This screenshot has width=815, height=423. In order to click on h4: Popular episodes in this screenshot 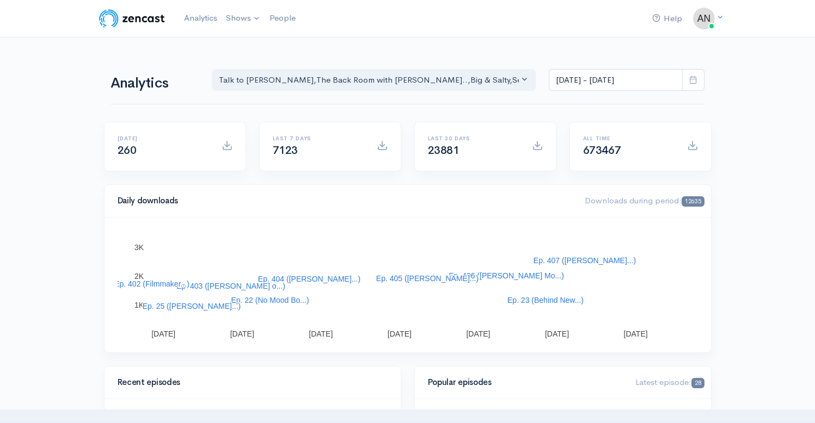, I will do `click(525, 383)`.